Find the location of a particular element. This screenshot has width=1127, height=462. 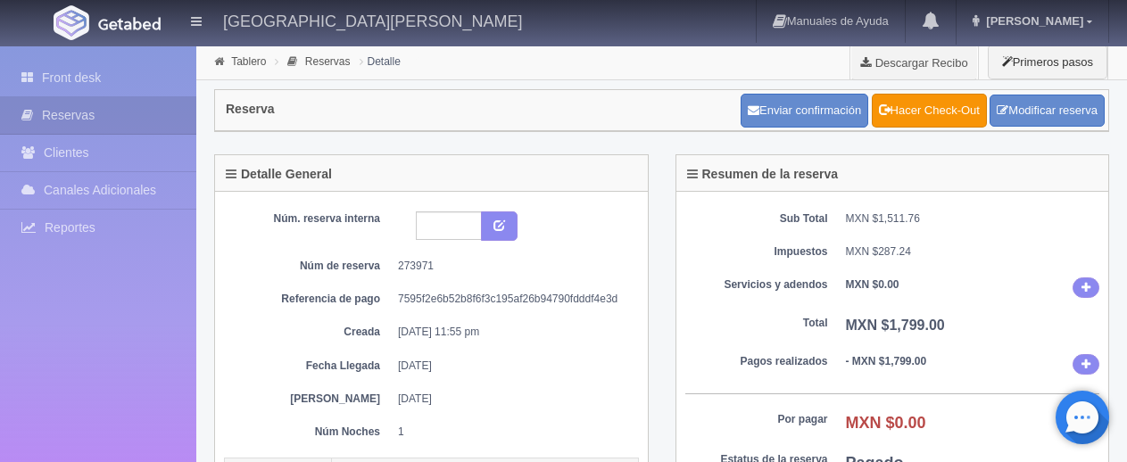

dt: Núm de reserva is located at coordinates (309, 266).